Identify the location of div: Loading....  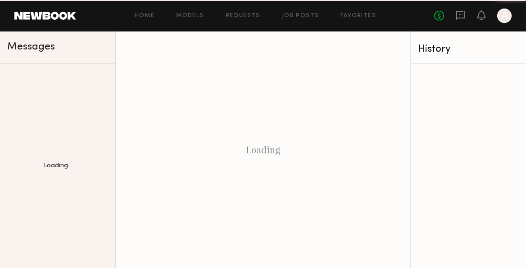
(58, 166).